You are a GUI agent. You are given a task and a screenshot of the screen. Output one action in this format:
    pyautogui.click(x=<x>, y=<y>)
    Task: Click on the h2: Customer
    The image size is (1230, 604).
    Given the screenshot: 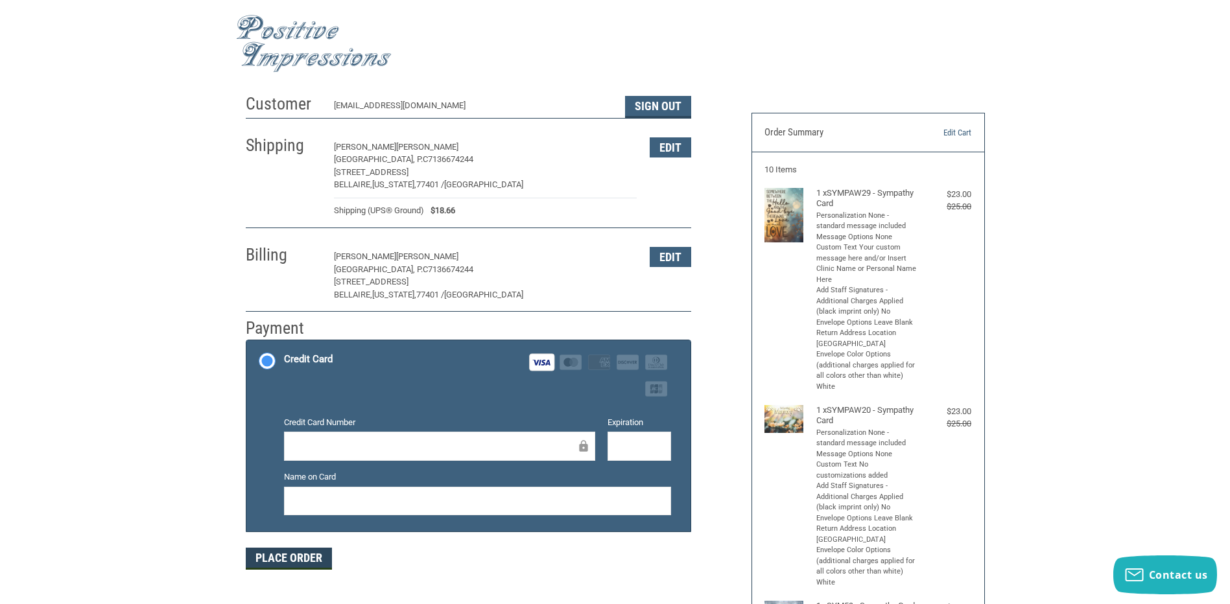 What is the action you would take?
    pyautogui.click(x=283, y=104)
    